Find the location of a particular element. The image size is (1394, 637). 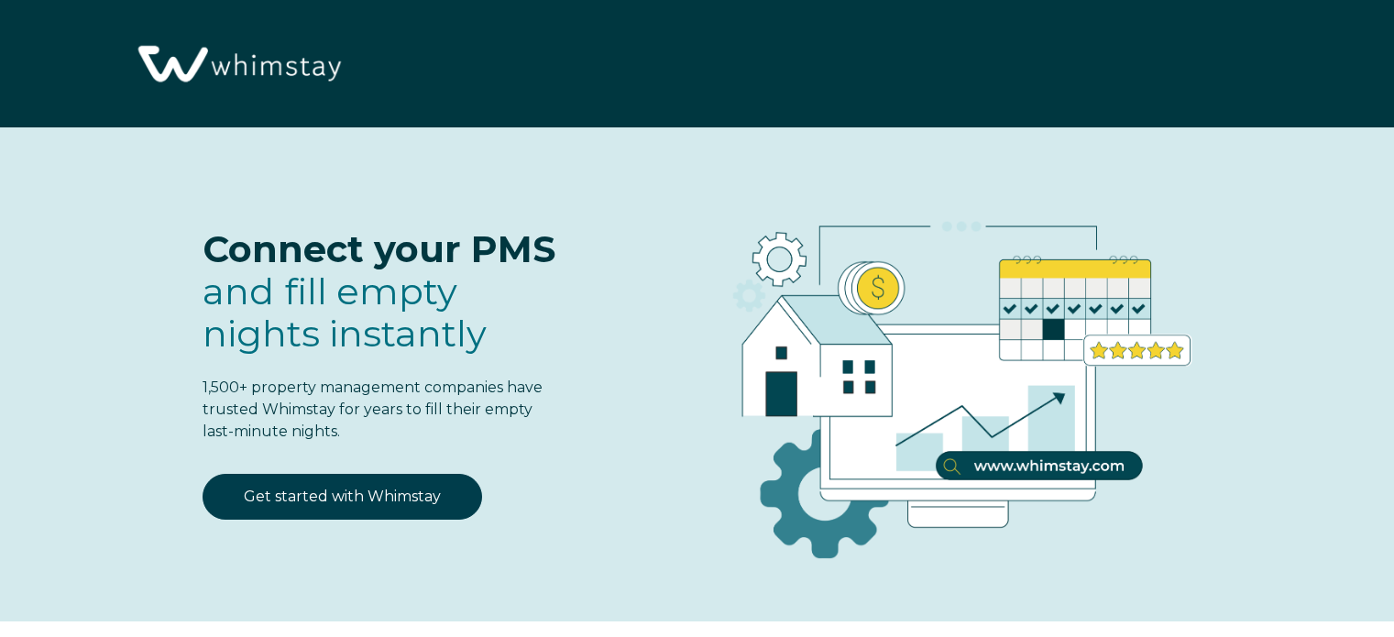

img: RBO Ilustrations-03 is located at coordinates (952, 376).